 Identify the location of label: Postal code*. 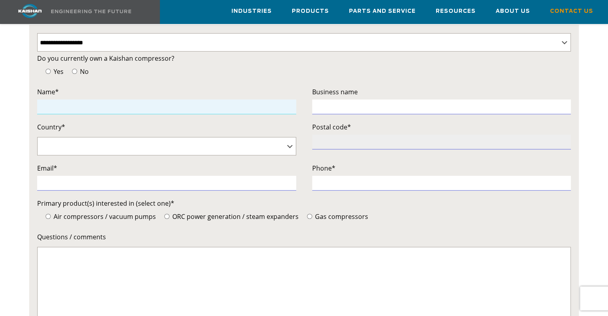
(441, 127).